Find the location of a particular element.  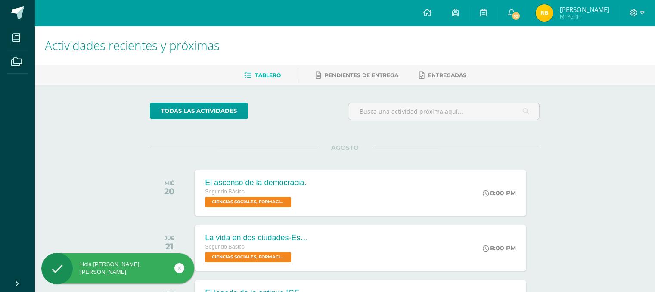

span: Pendientes de entrega is located at coordinates (361, 75).